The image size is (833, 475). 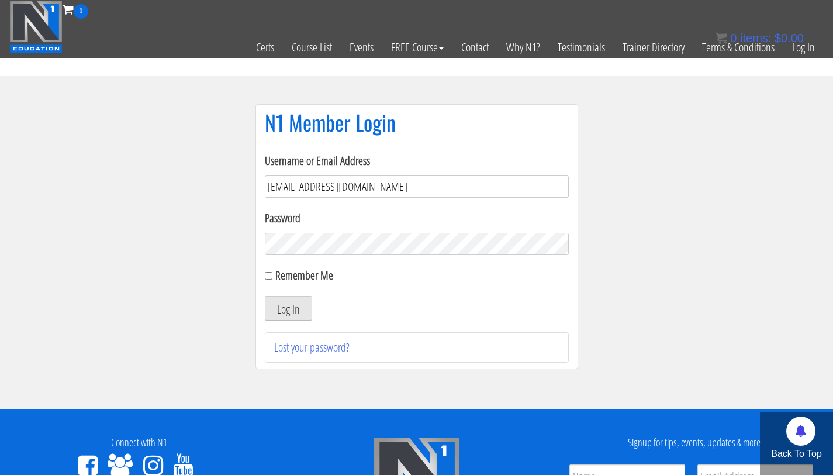 What do you see at coordinates (36, 27) in the screenshot?
I see `img: n1-education` at bounding box center [36, 27].